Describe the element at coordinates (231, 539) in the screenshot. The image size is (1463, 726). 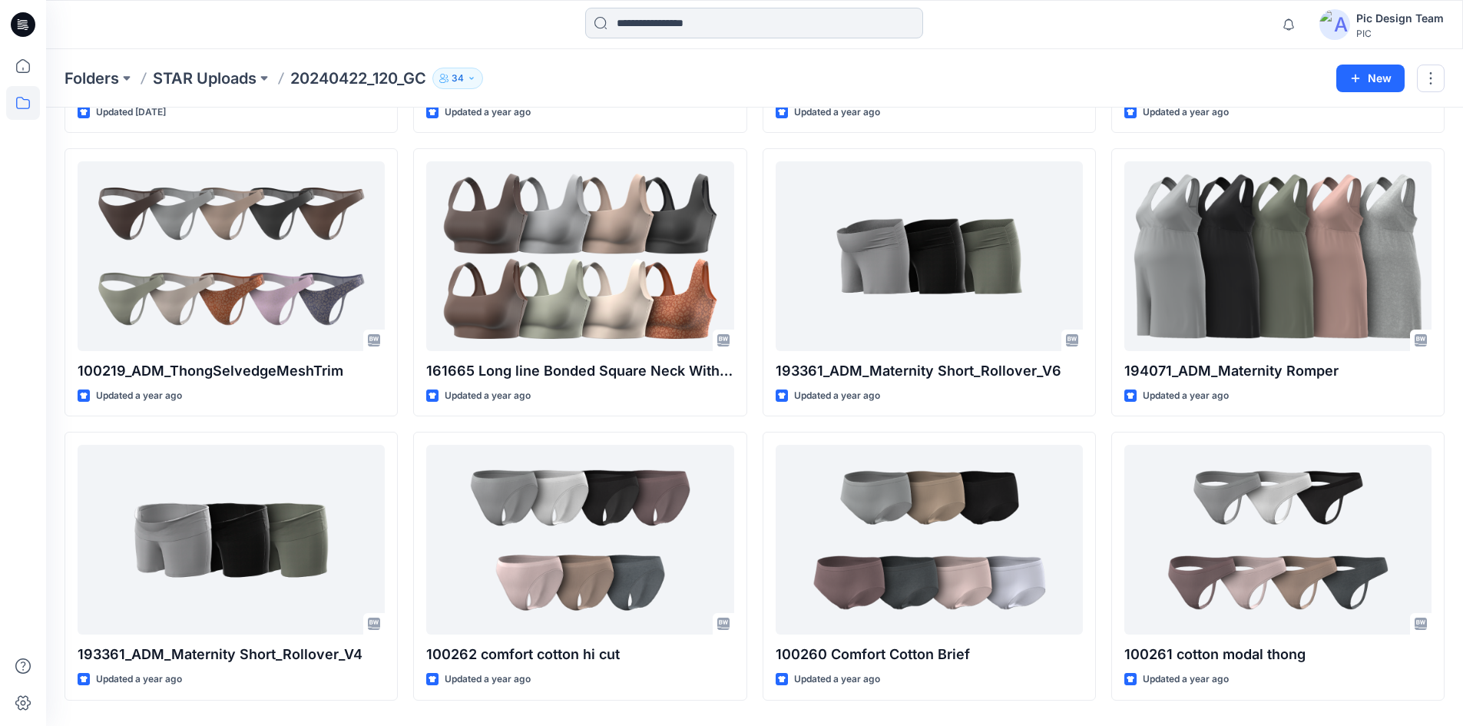
I see `a: 193361_ADM_Maternity Short_Rollover_V4` at that location.